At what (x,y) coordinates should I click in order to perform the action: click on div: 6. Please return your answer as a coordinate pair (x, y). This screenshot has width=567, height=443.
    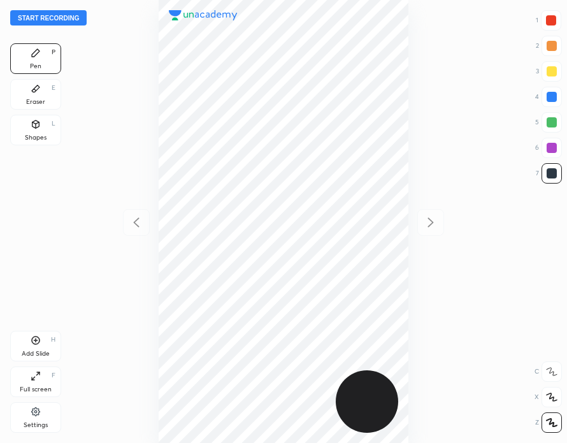
    Looking at the image, I should click on (548, 148).